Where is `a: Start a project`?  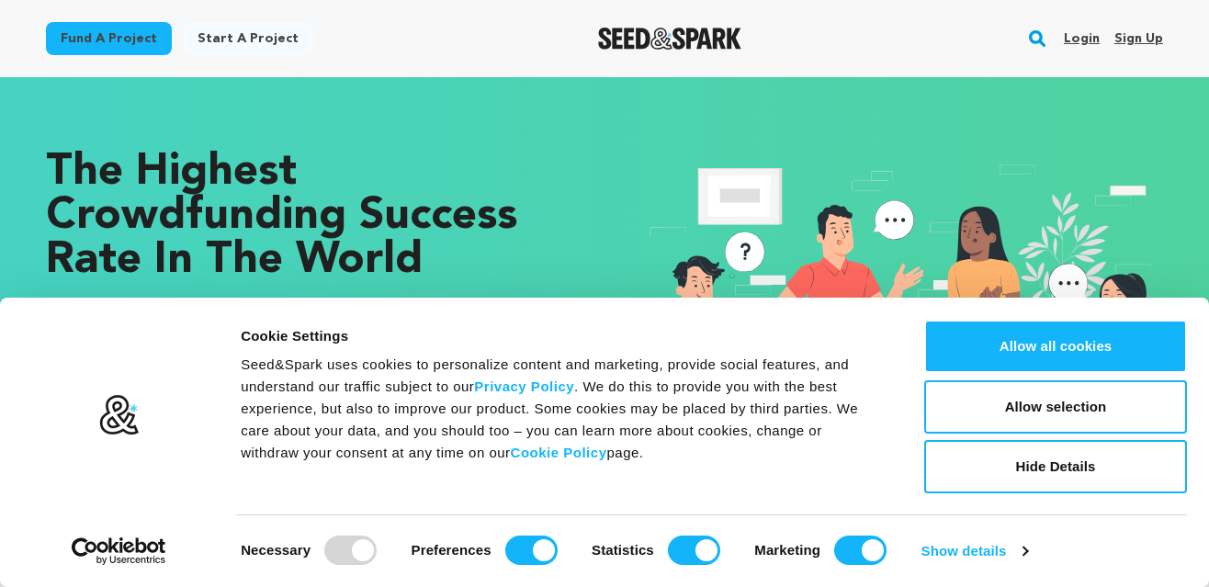
a: Start a project is located at coordinates (248, 39).